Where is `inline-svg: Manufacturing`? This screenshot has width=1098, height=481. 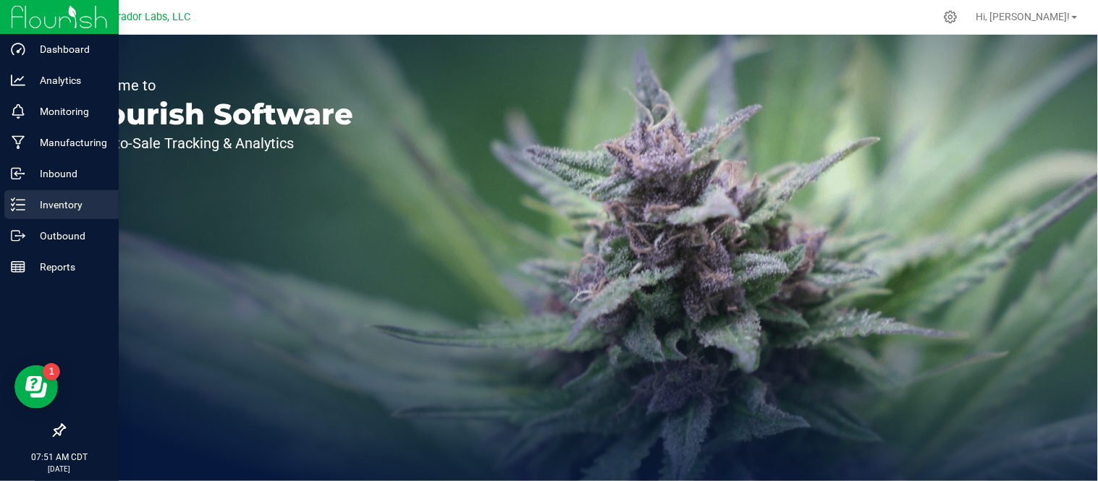 inline-svg: Manufacturing is located at coordinates (18, 143).